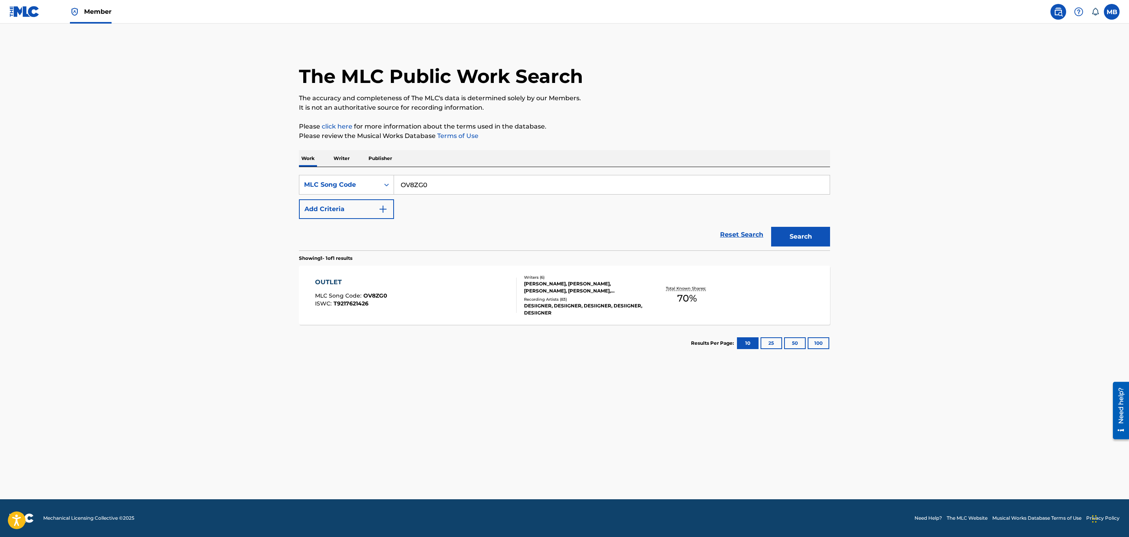 This screenshot has width=1129, height=537. What do you see at coordinates (457, 136) in the screenshot?
I see `a: Terms of Use` at bounding box center [457, 136].